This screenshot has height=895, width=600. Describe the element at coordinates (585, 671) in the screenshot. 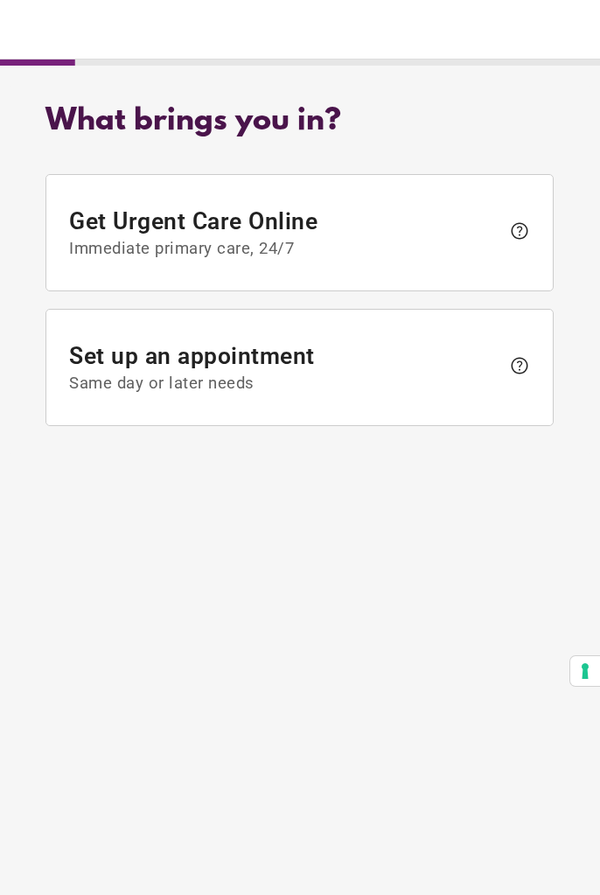

I see `button: Your consent preferences for tracking technologies` at that location.